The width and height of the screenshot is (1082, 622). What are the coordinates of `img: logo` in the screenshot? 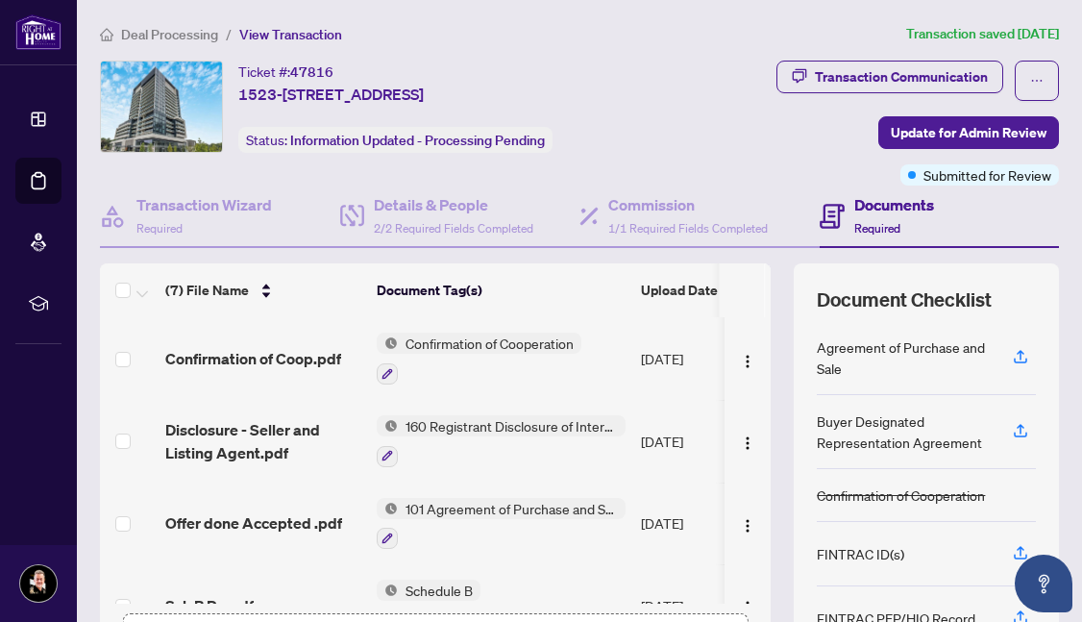 It's located at (38, 32).